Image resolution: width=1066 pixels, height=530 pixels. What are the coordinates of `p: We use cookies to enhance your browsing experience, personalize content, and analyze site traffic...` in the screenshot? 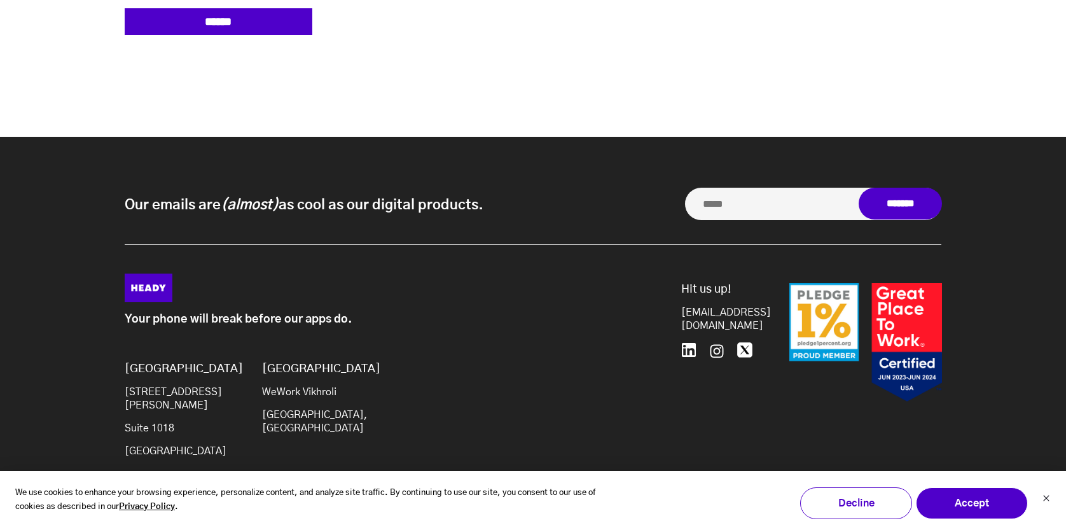 It's located at (320, 501).